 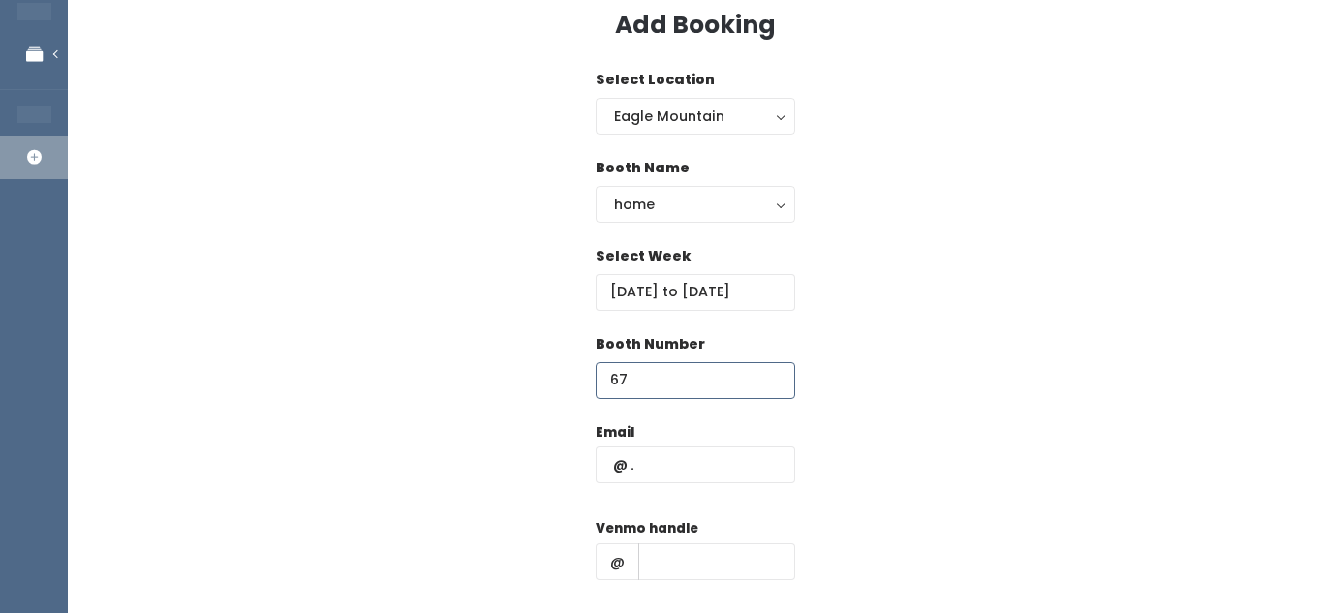 I want to click on button: Eagle Mountain, so click(x=695, y=116).